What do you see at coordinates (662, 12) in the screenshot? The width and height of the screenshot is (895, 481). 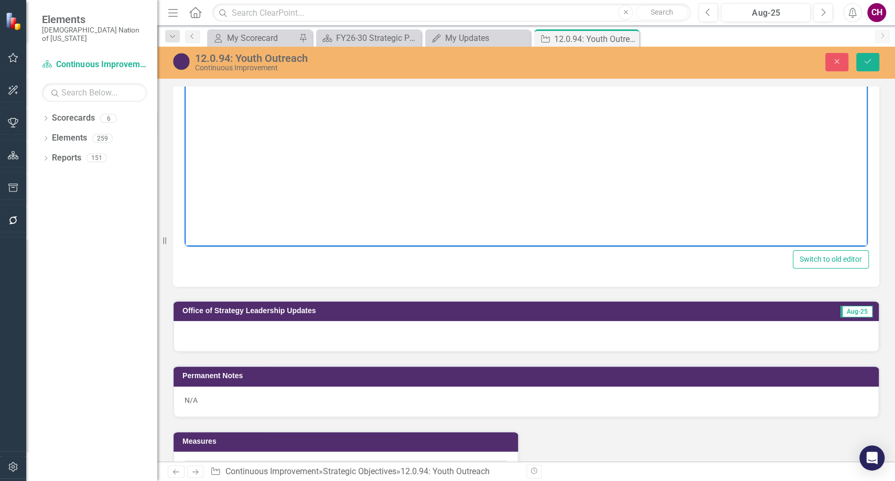 I see `span: Search` at bounding box center [662, 12].